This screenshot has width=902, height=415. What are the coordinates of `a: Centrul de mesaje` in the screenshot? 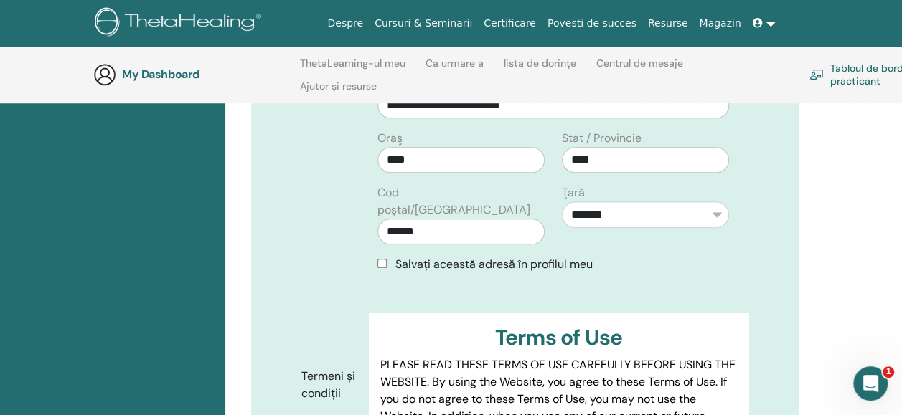 It's located at (639, 69).